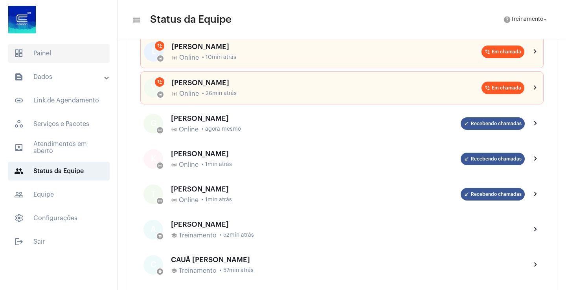 The height and width of the screenshot is (290, 566). Describe the element at coordinates (545, 20) in the screenshot. I see `mat-icon: arrow_drop_down` at that location.